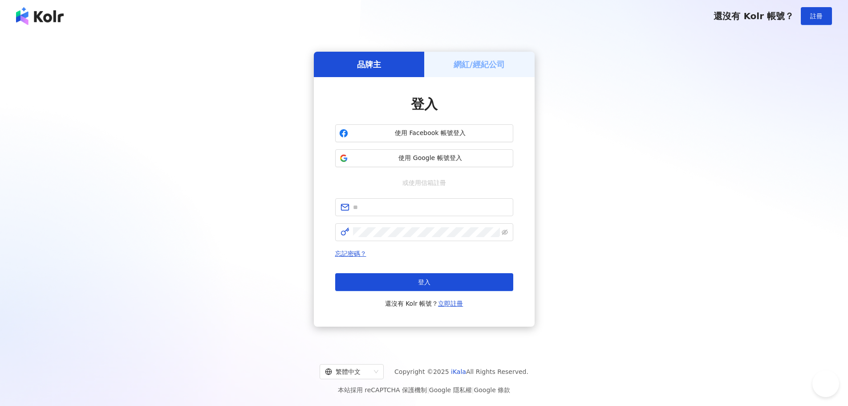  Describe the element at coordinates (424, 389) in the screenshot. I see `span: 本站採用 reCAPTCHA 保護機制` at that location.